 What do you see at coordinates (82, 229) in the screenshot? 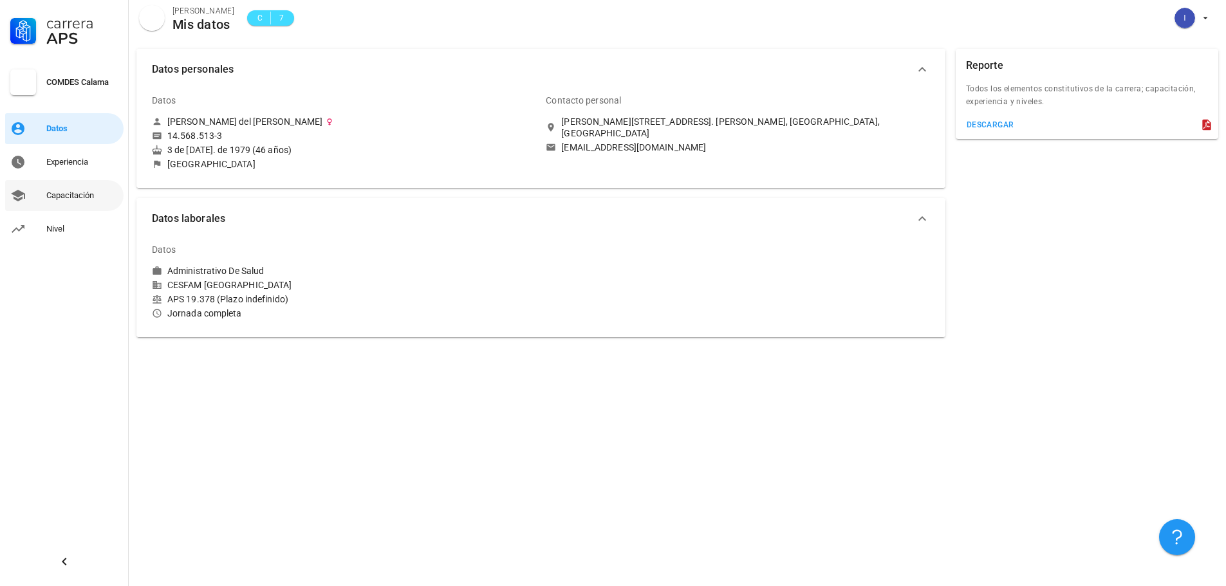
I see `div: Nivel` at bounding box center [82, 229].